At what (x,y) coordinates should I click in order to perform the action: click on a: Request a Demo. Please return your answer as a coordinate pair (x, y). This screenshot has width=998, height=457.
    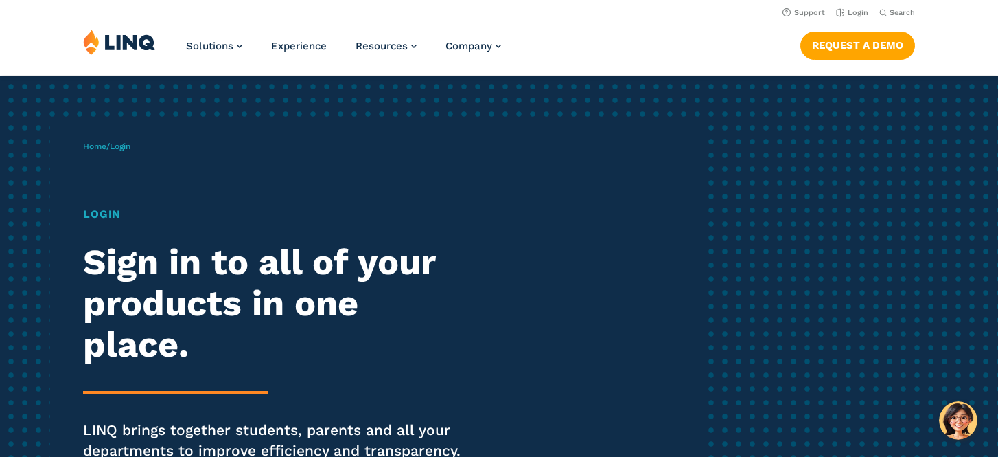
    Looking at the image, I should click on (858, 45).